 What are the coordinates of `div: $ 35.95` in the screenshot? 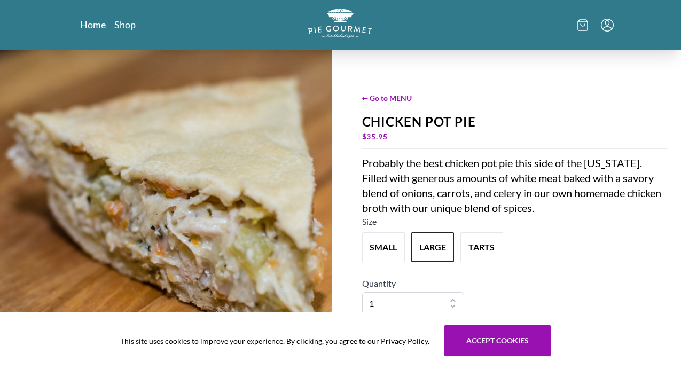 It's located at (515, 137).